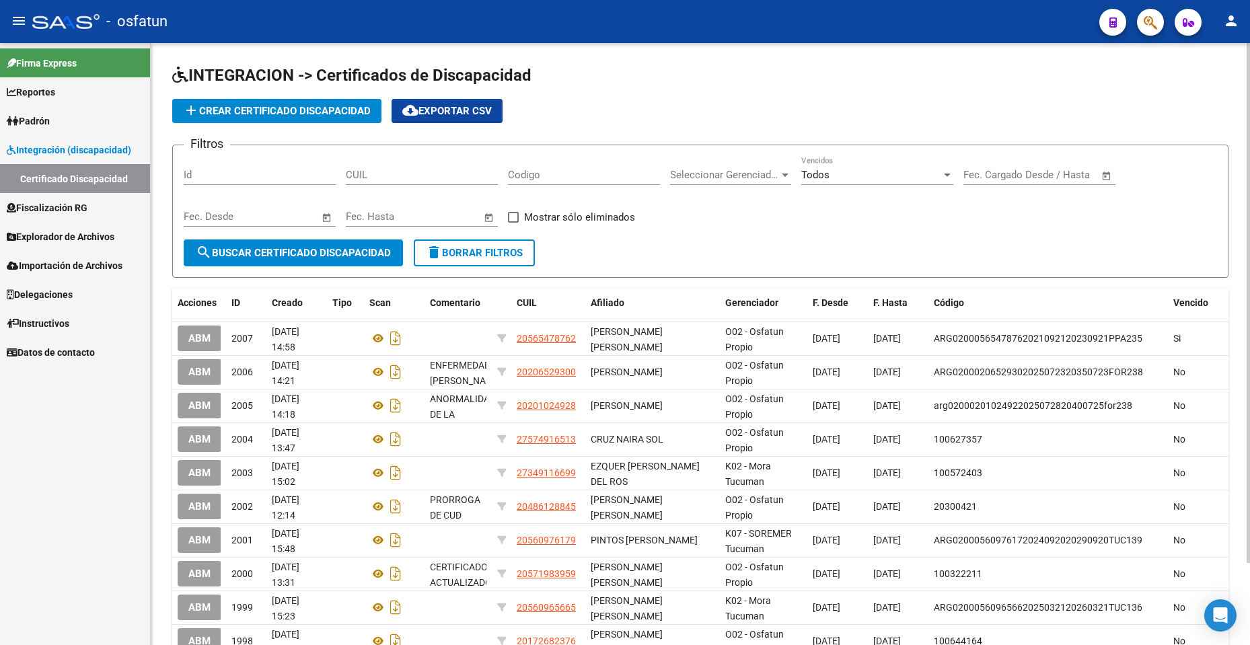  Describe the element at coordinates (948, 303) in the screenshot. I see `span: Código` at that location.